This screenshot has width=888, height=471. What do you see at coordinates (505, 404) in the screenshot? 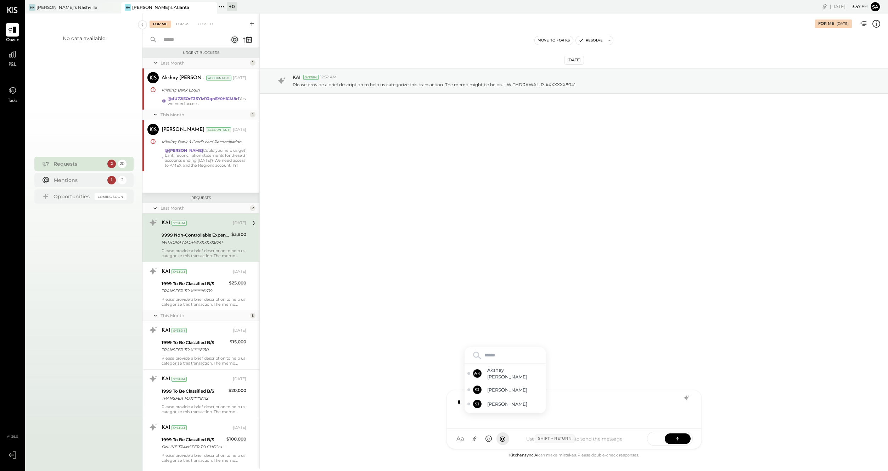
I see `div: Select Samantha Janco - Offline` at bounding box center [505, 404].